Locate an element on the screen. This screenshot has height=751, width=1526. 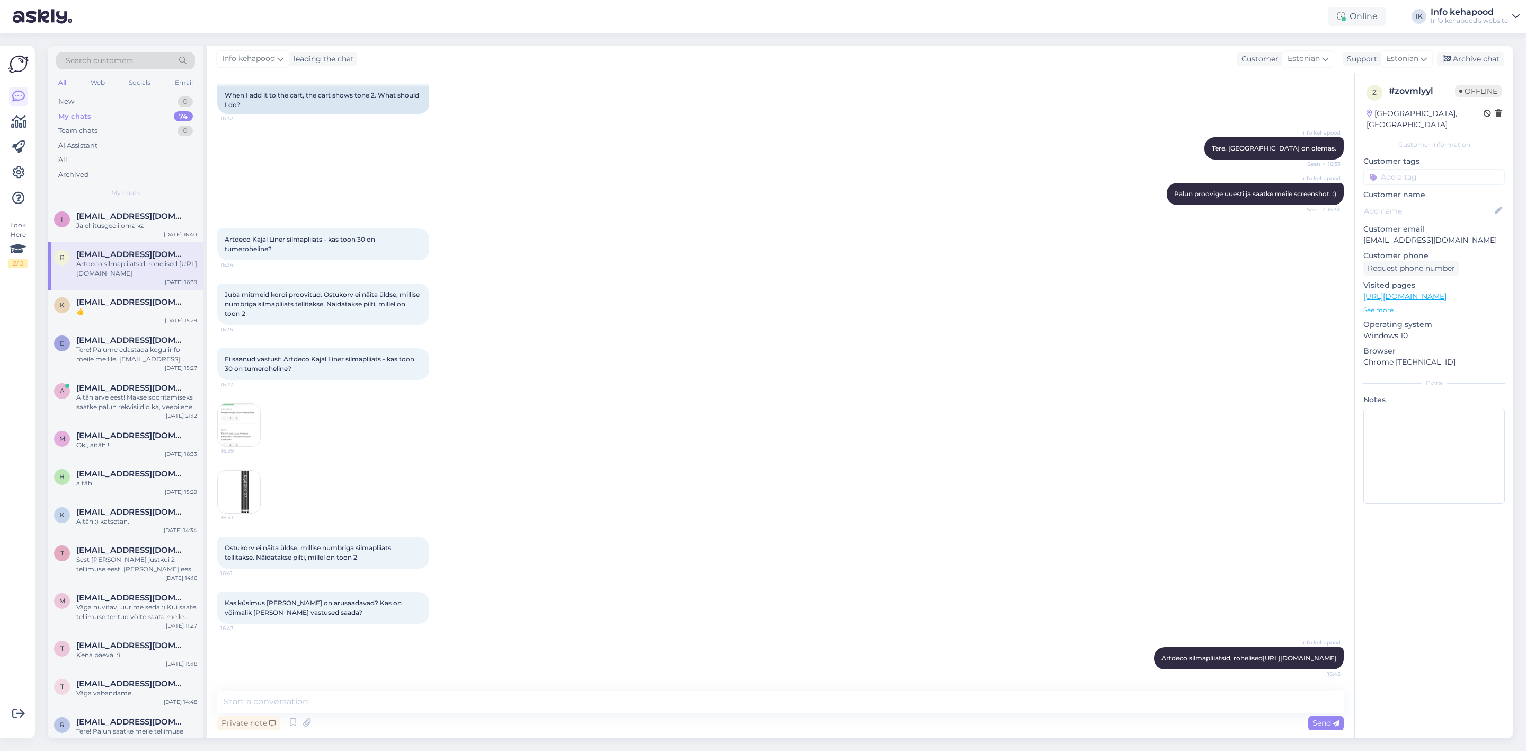
p: Customer name is located at coordinates (1433, 194).